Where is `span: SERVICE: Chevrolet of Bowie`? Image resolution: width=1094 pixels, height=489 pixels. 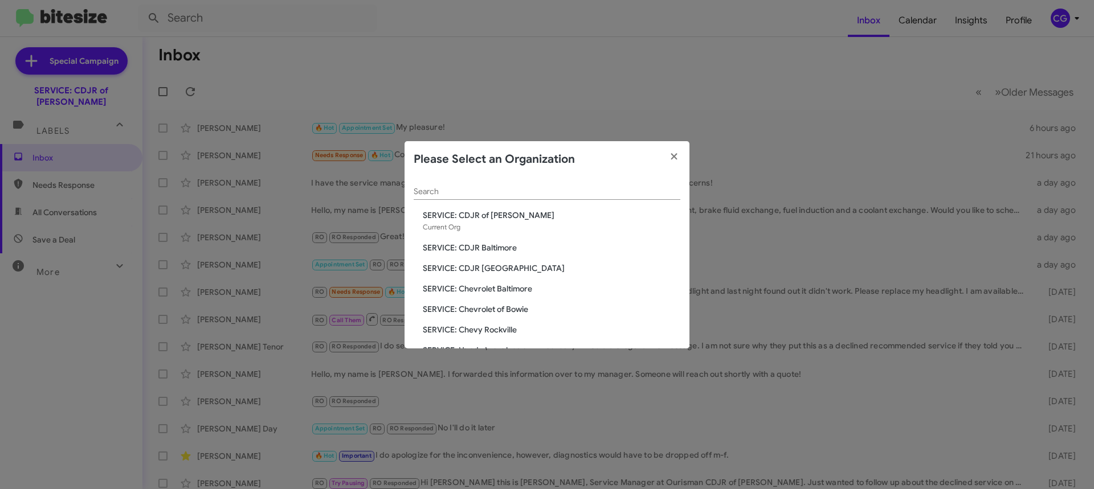 span: SERVICE: Chevrolet of Bowie is located at coordinates (551, 309).